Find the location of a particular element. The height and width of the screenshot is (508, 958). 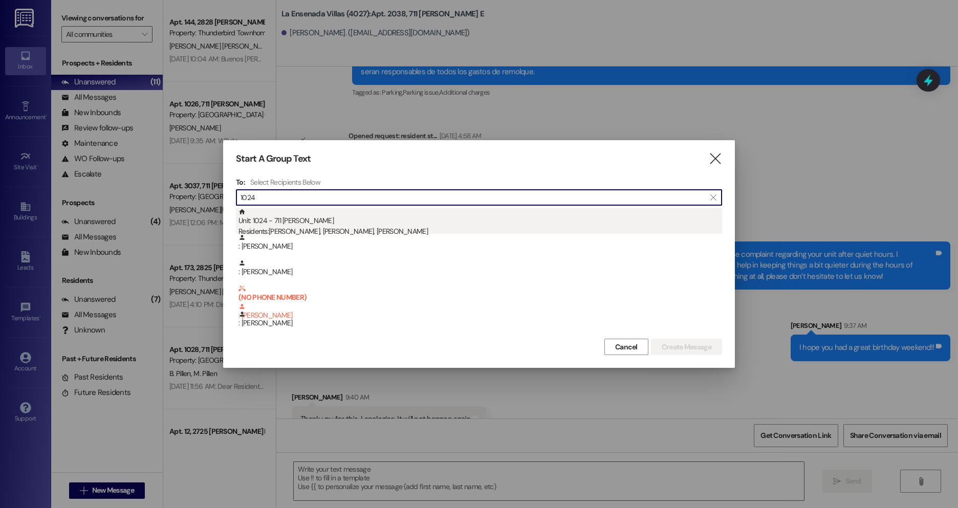

h3: To: is located at coordinates (241, 182).